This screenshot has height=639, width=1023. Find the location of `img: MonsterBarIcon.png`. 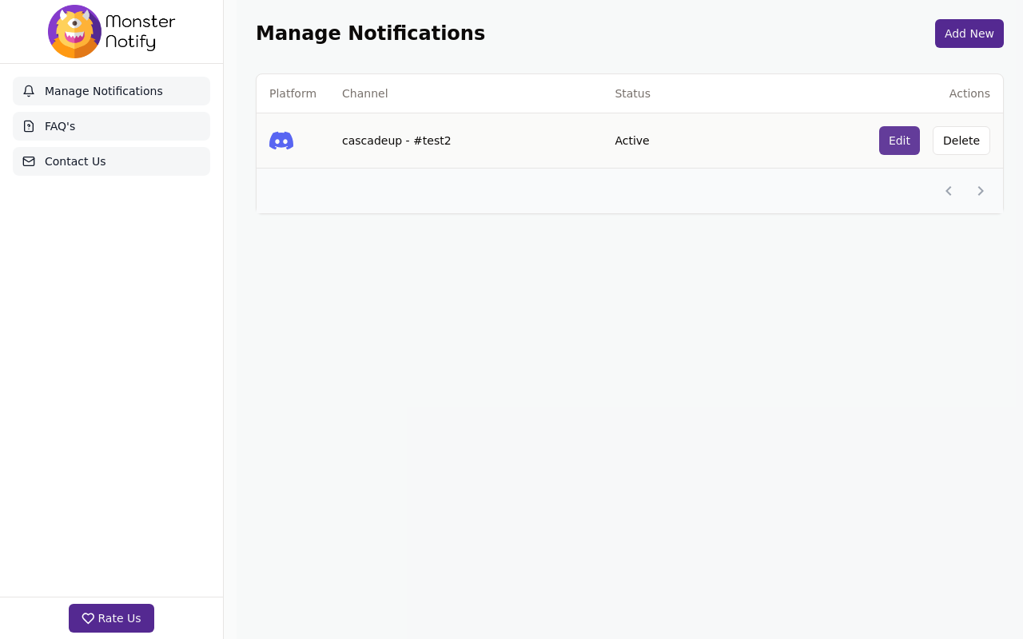

img: MonsterBarIcon.png is located at coordinates (112, 31).